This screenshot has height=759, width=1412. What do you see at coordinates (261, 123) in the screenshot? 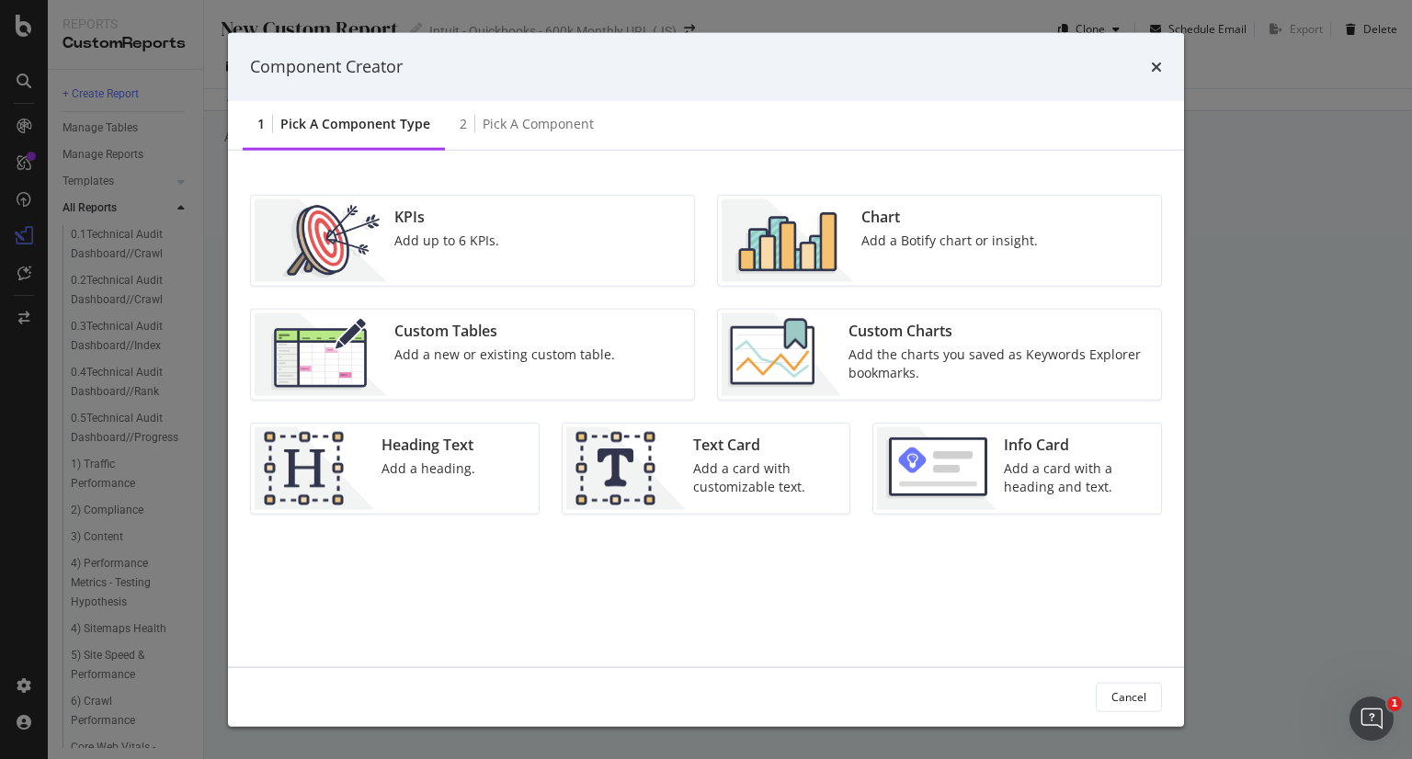
I see `div: 1` at bounding box center [261, 123].